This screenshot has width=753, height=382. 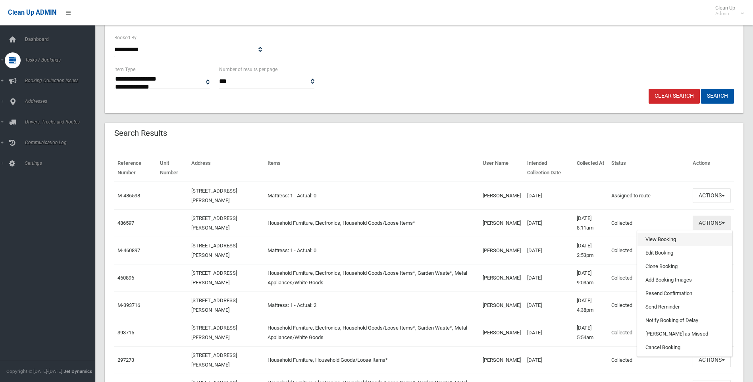 I want to click on span: Clean Up, so click(x=727, y=11).